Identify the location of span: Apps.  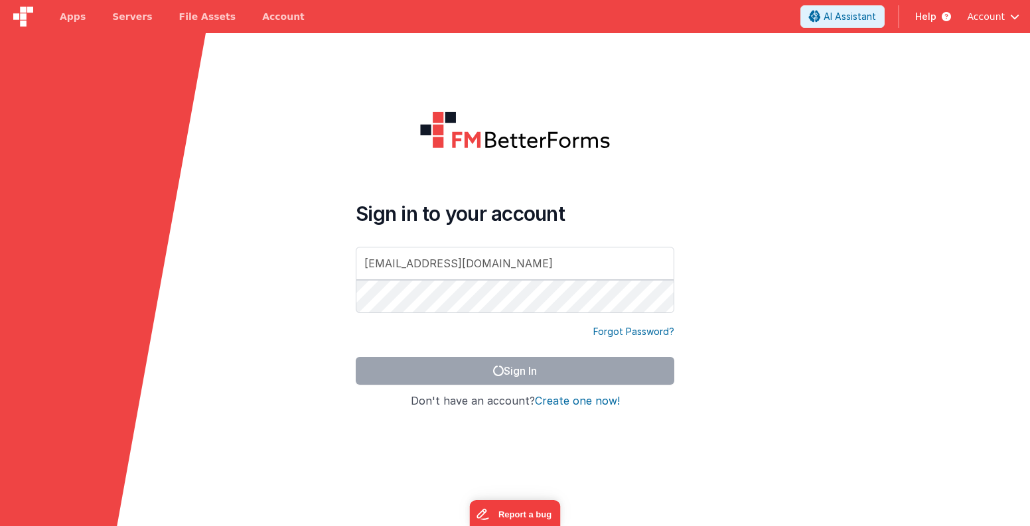
(72, 17).